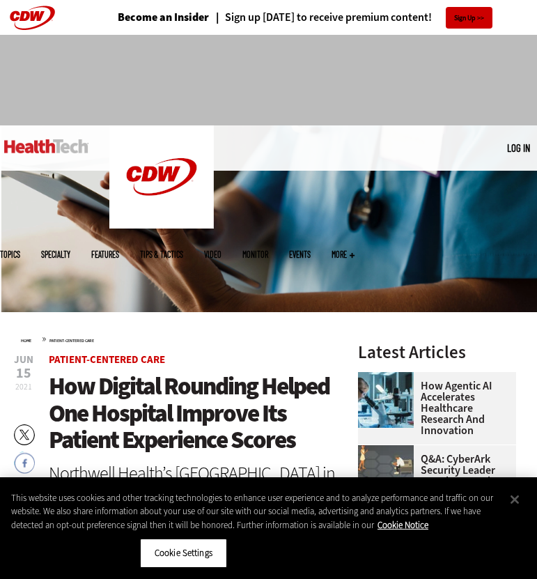 The width and height of the screenshot is (537, 579). What do you see at coordinates (105, 254) in the screenshot?
I see `a: Features` at bounding box center [105, 254].